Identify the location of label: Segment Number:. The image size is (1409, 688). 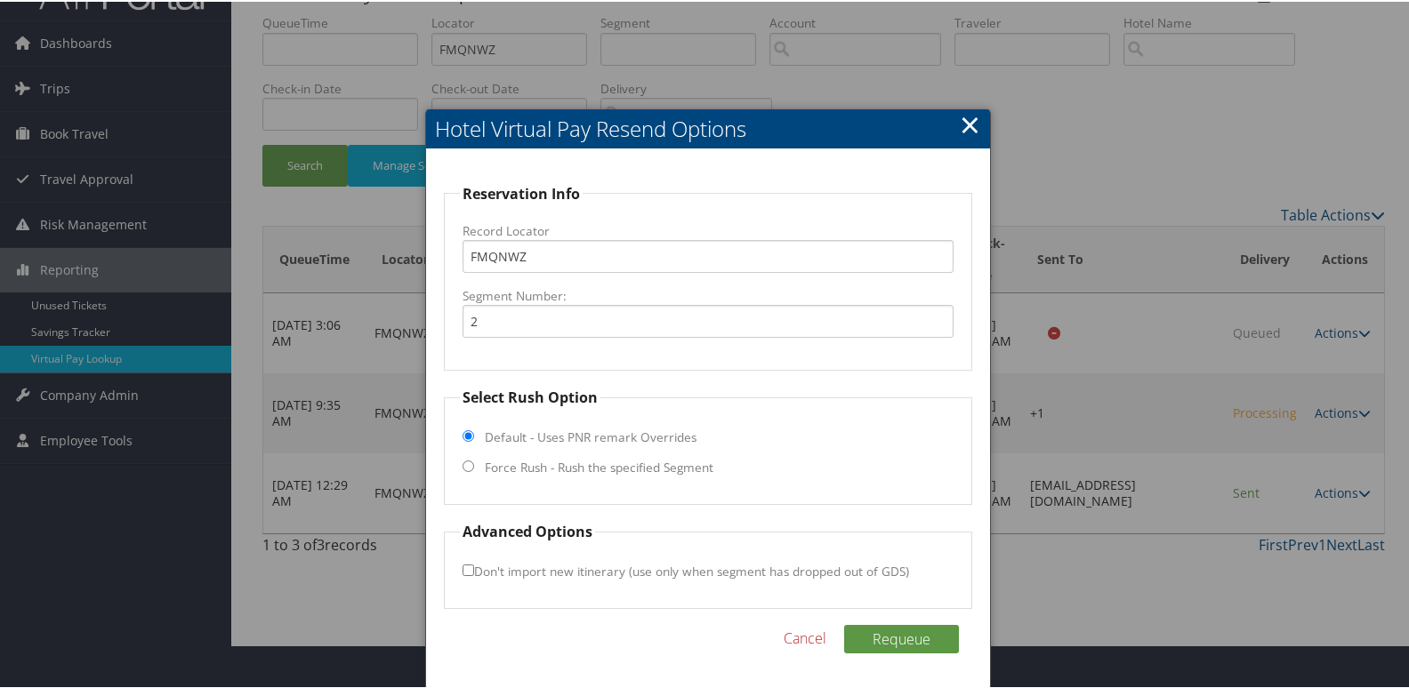
(708, 294).